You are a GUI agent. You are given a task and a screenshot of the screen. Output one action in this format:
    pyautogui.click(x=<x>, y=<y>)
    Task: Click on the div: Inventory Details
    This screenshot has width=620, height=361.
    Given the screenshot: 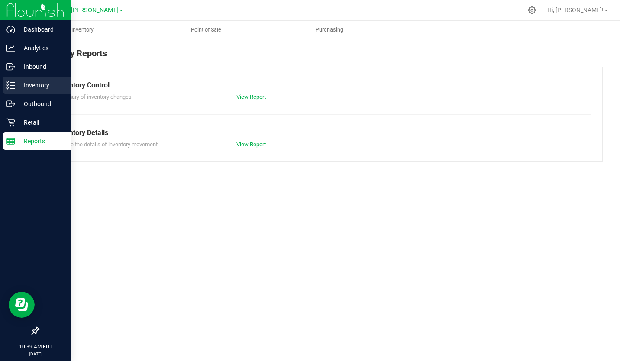 What is the action you would take?
    pyautogui.click(x=320, y=133)
    